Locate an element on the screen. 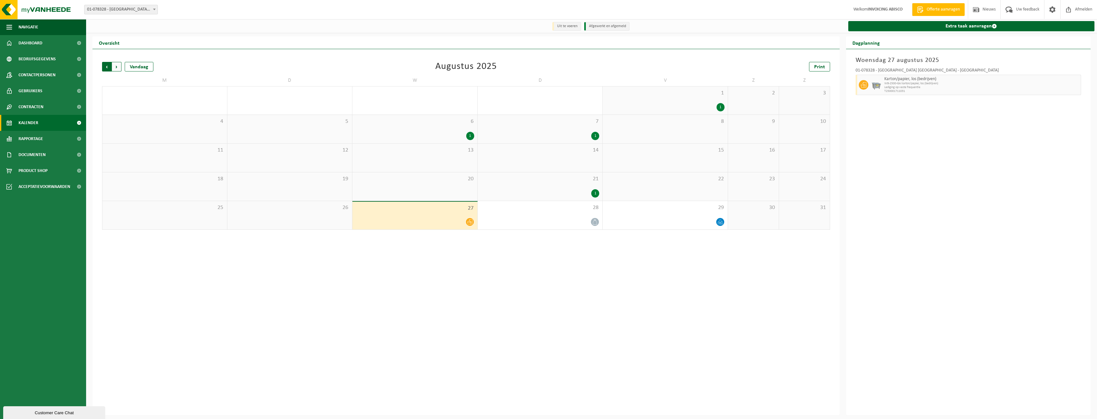 This screenshot has width=1097, height=419. img: WB-2500-GAL-GY-01 is located at coordinates (877, 85).